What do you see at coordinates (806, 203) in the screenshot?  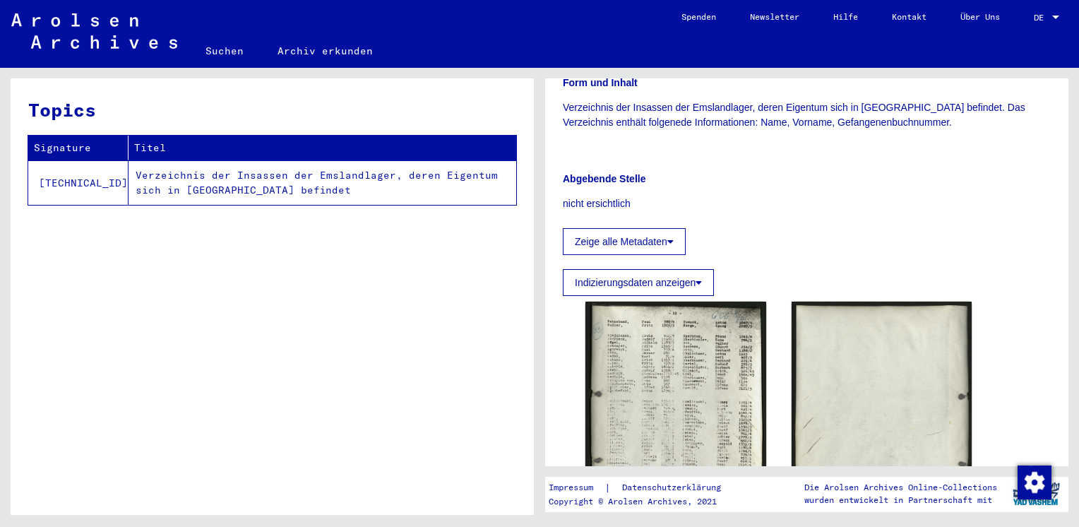 I see `p: nicht ersichtlich` at bounding box center [806, 203].